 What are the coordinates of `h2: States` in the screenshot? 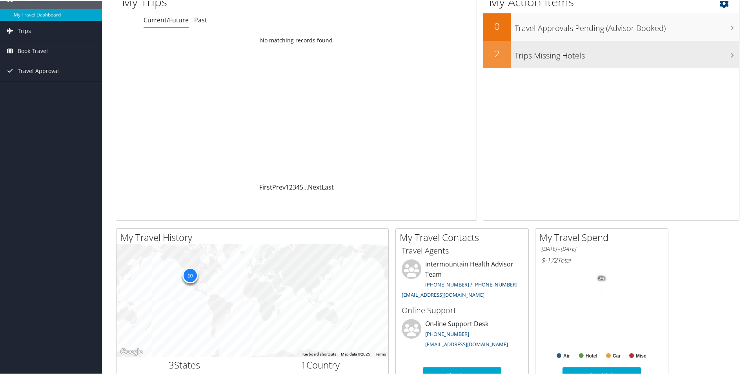 It's located at (184, 364).